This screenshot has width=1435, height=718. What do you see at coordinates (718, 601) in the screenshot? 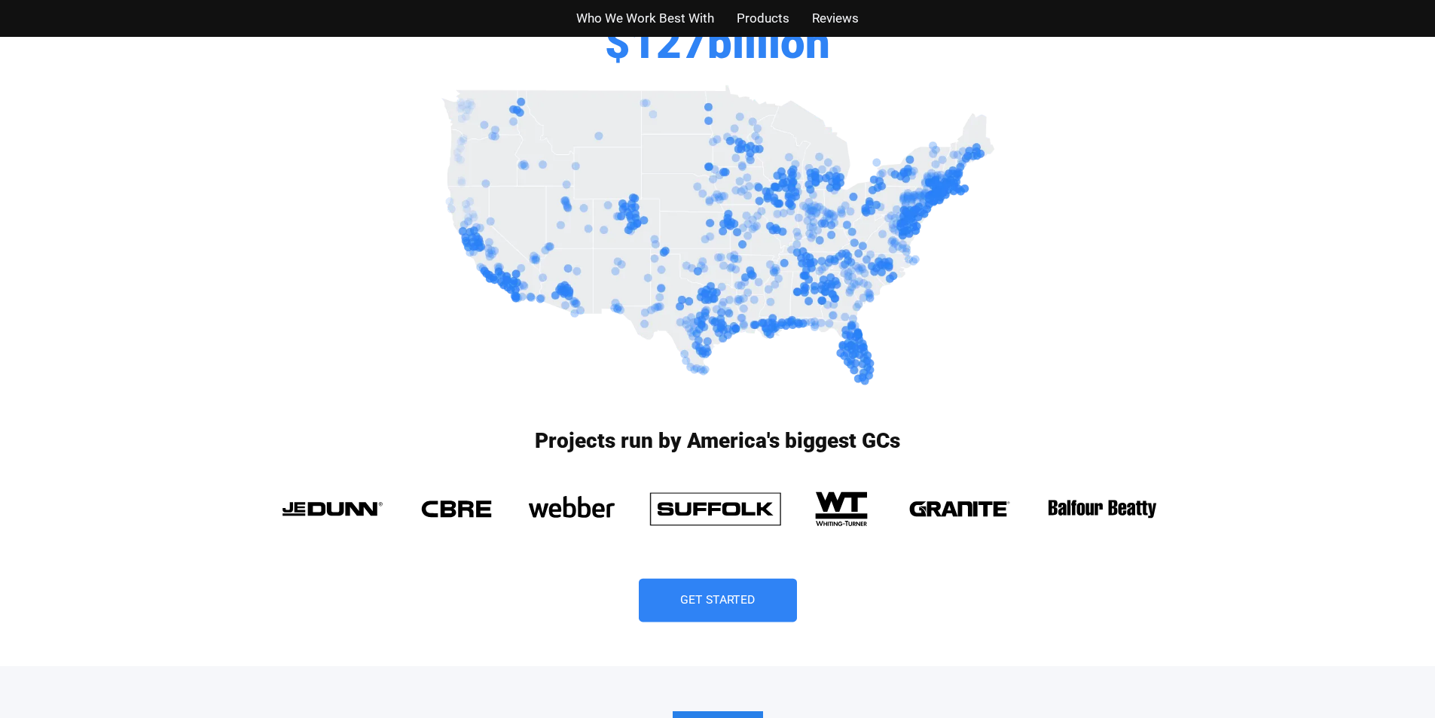
I see `span: Get Started` at bounding box center [718, 601].